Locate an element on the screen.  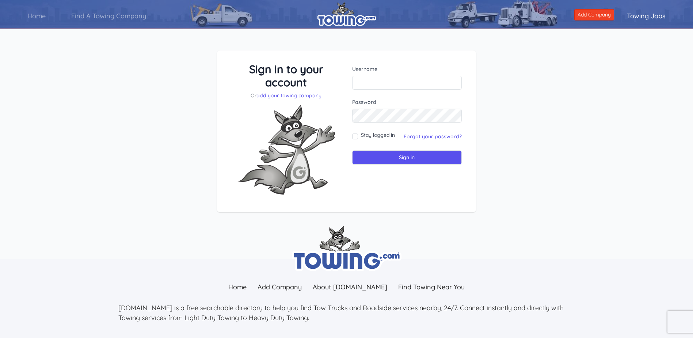
label: Username is located at coordinates (407, 69).